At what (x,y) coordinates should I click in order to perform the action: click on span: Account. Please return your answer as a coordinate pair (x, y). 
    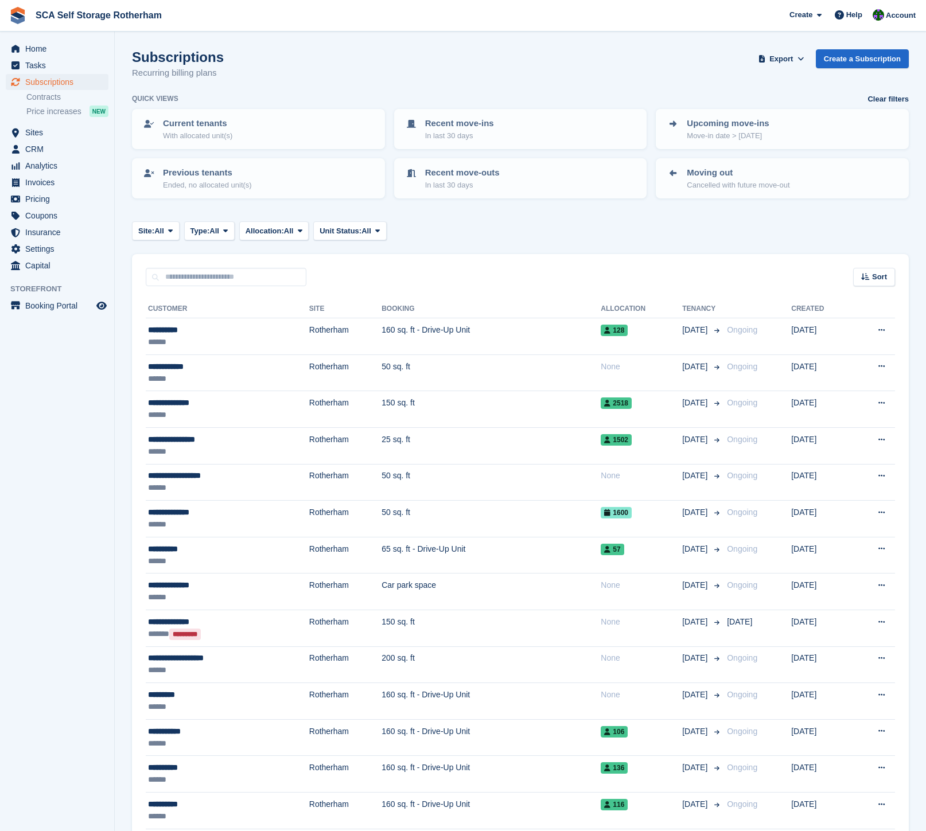
    Looking at the image, I should click on (900, 15).